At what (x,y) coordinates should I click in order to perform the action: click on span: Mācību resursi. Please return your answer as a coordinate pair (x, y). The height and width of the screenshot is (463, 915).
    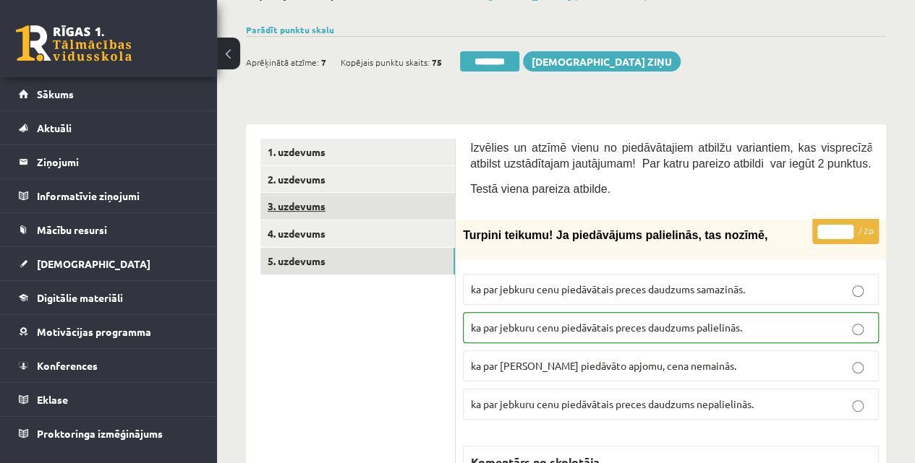
    Looking at the image, I should click on (72, 230).